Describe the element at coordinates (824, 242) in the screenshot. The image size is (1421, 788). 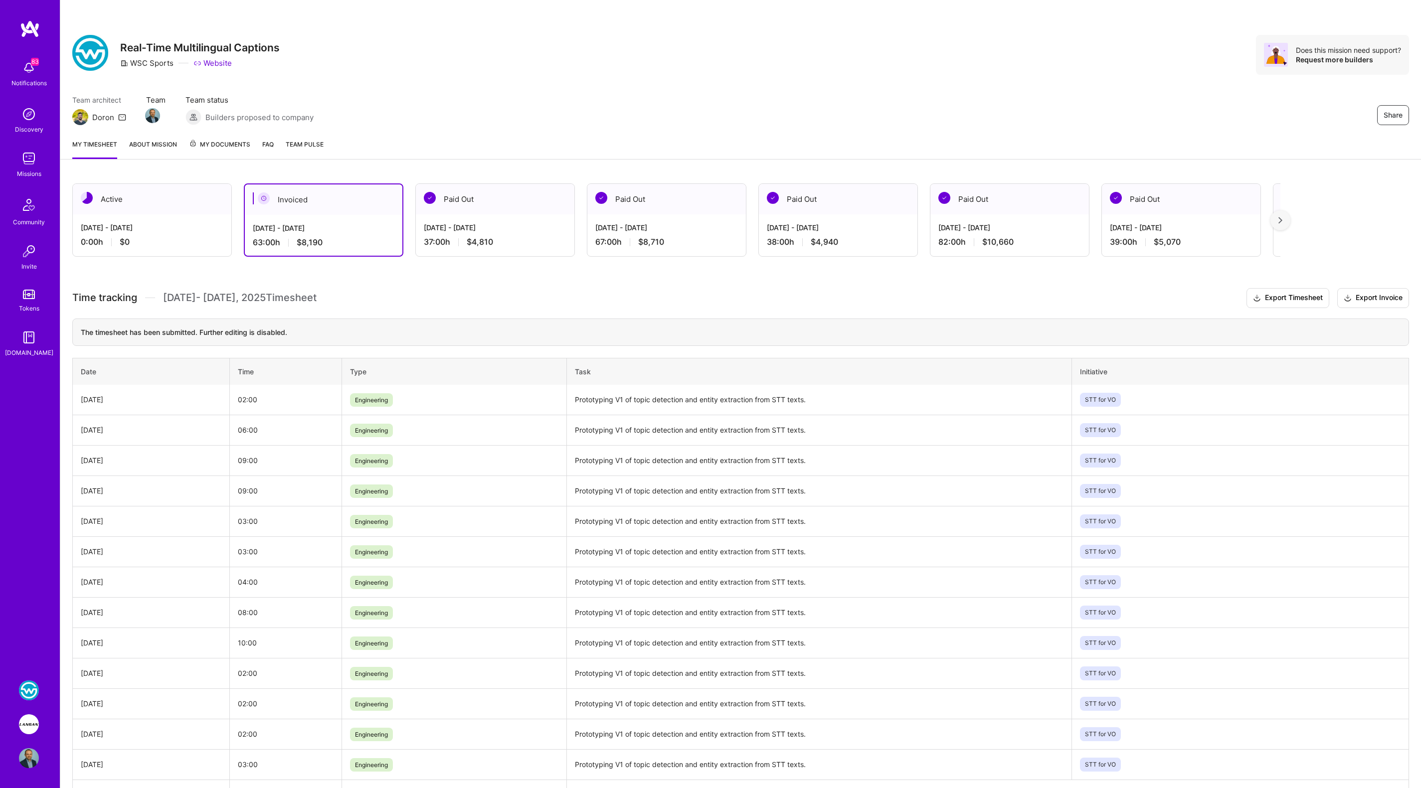
I see `span: $4,940` at that location.